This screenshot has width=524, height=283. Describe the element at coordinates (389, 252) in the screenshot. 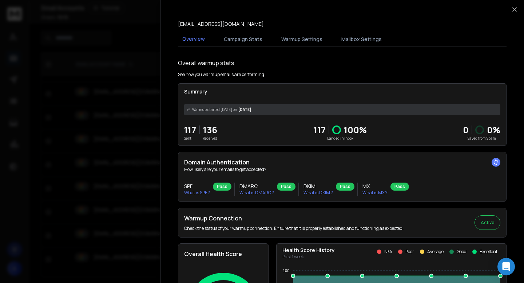

I see `p: N/A` at that location.